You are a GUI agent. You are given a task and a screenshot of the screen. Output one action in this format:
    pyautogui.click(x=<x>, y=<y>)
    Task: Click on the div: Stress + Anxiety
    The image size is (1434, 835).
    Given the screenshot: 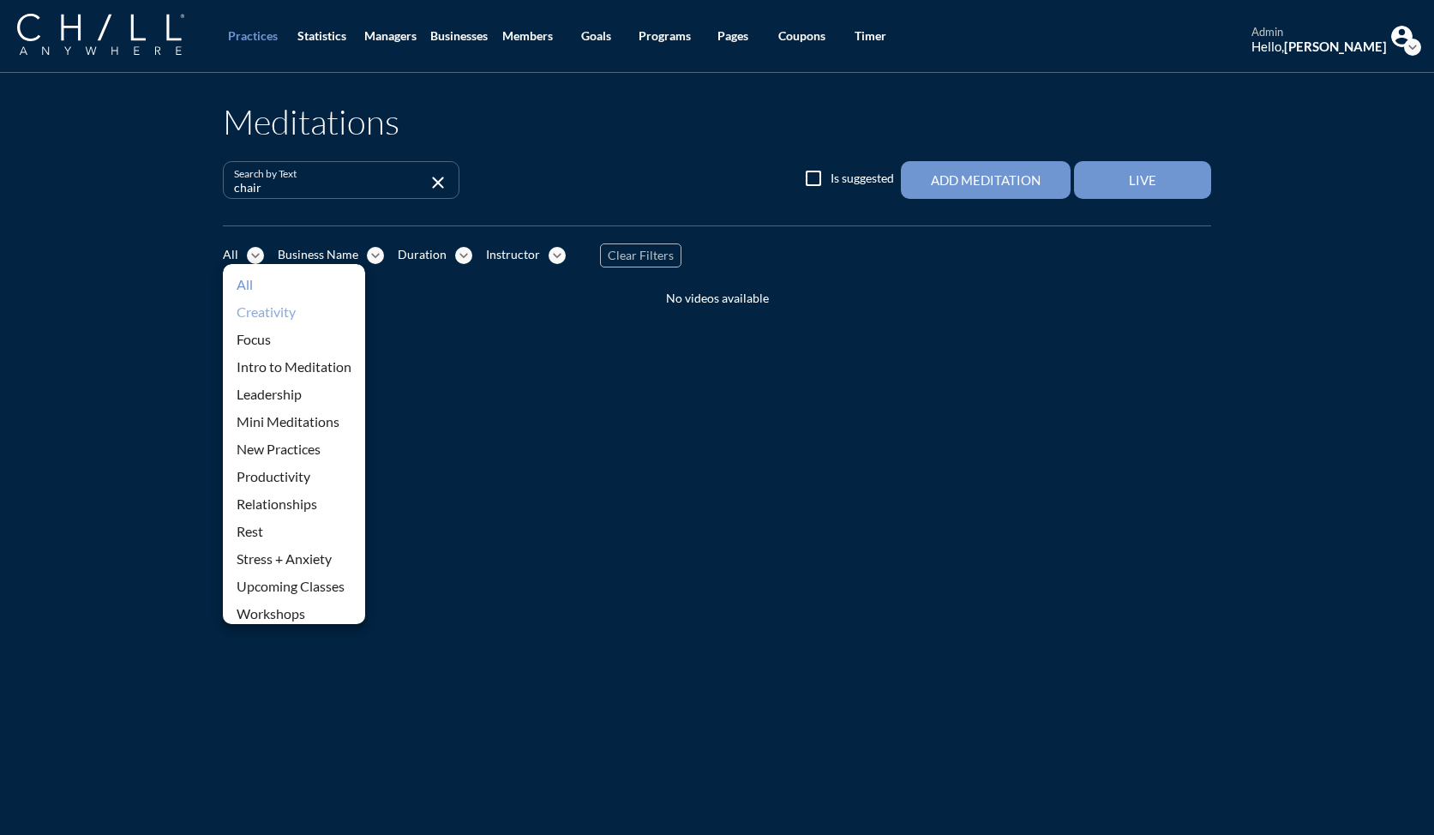 What is the action you would take?
    pyautogui.click(x=294, y=559)
    